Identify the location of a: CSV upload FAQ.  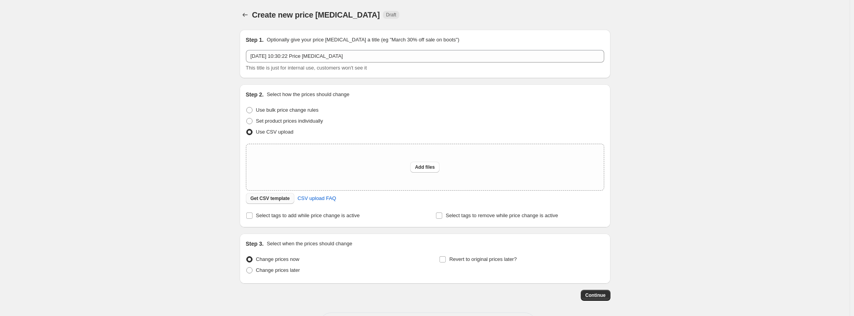
(317, 198).